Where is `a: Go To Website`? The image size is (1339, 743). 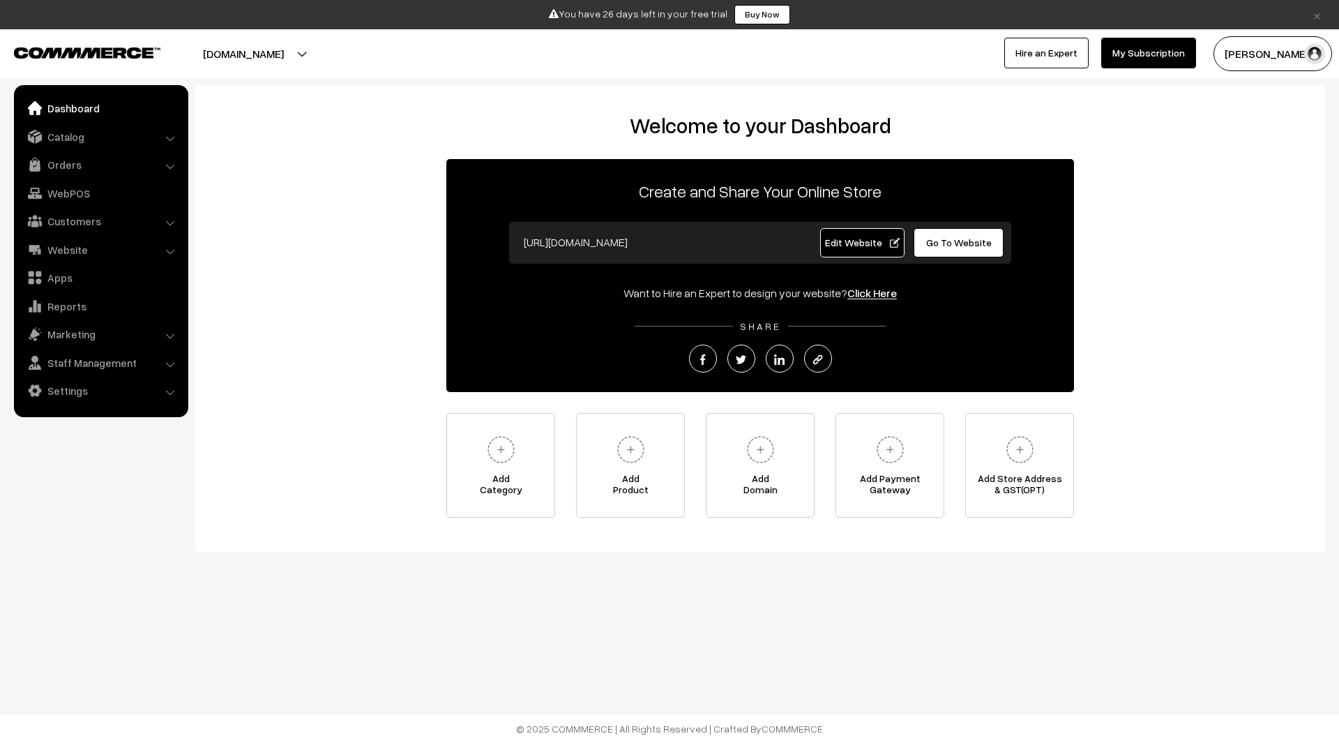
a: Go To Website is located at coordinates (958, 243).